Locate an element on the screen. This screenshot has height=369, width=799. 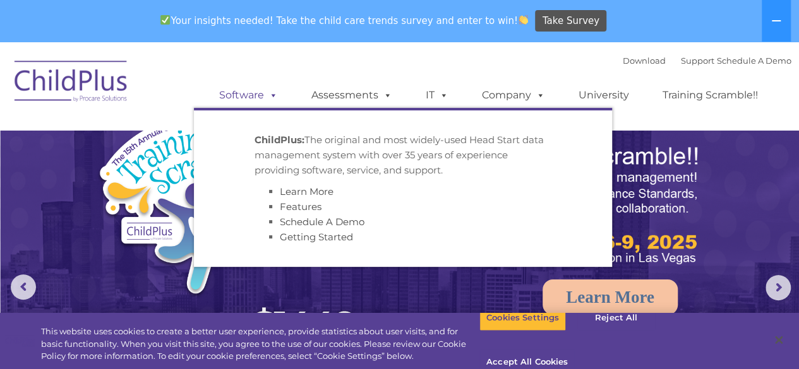
p: The original and most widely-used Head Start data management system with over 35 years of experie... is located at coordinates (403, 155).